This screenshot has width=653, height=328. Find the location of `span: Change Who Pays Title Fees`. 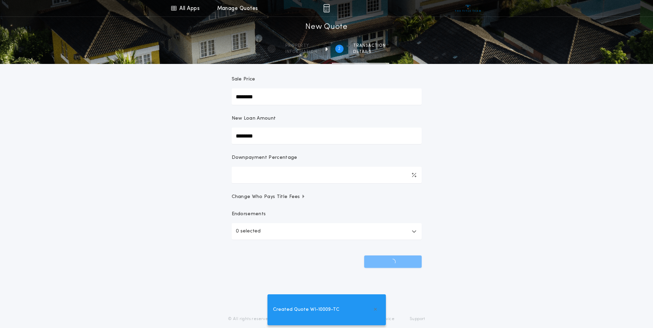

span: Change Who Pays Title Fees is located at coordinates (268, 197).